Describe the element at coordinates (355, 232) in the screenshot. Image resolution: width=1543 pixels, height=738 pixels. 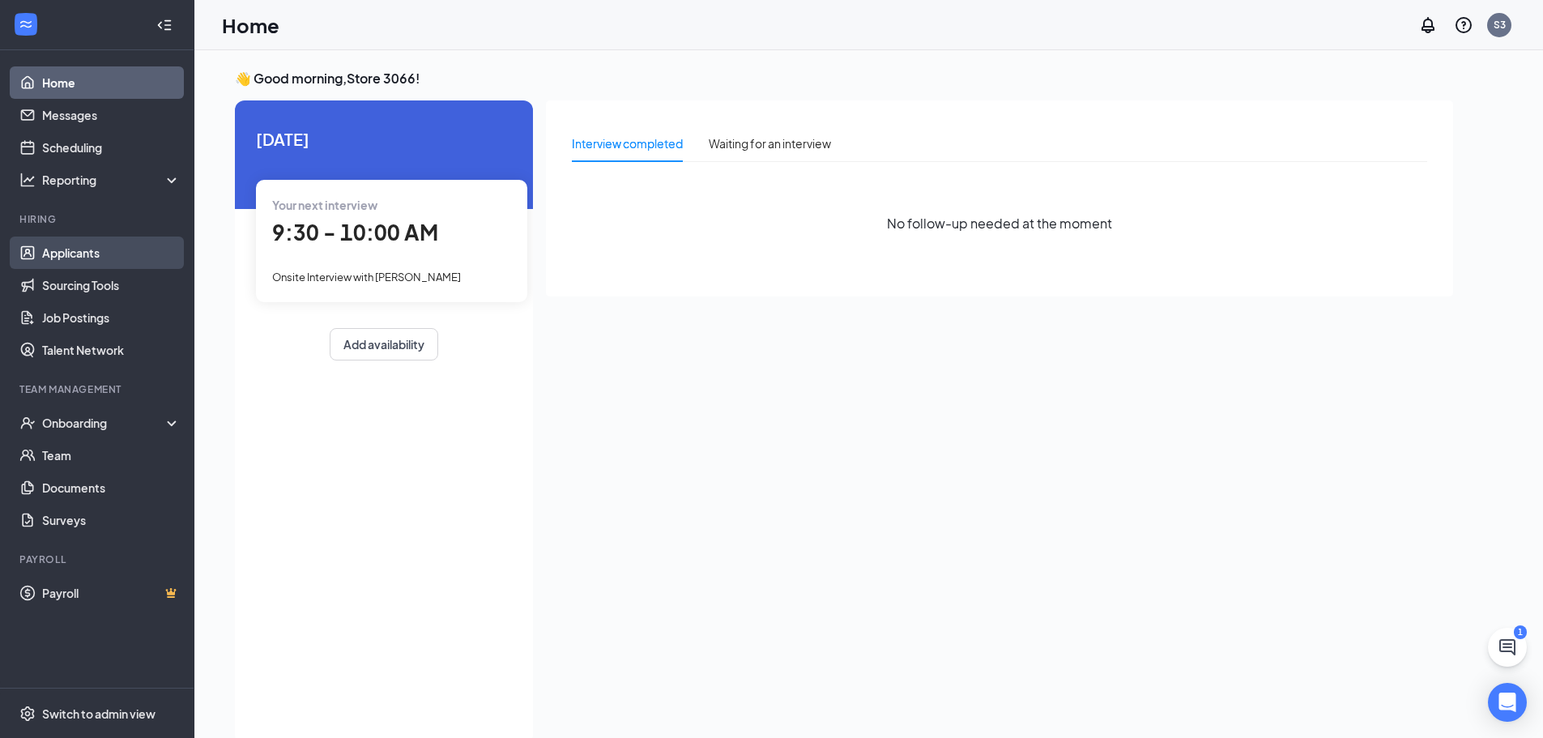
I see `span: 9:30 - 10:00 AM` at that location.